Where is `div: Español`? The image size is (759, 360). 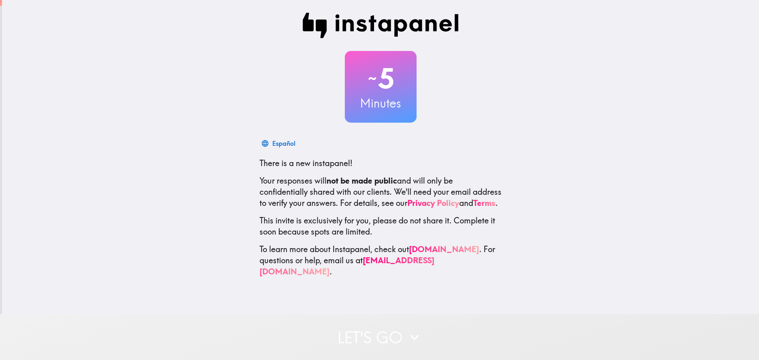 div: Español is located at coordinates (284, 144).